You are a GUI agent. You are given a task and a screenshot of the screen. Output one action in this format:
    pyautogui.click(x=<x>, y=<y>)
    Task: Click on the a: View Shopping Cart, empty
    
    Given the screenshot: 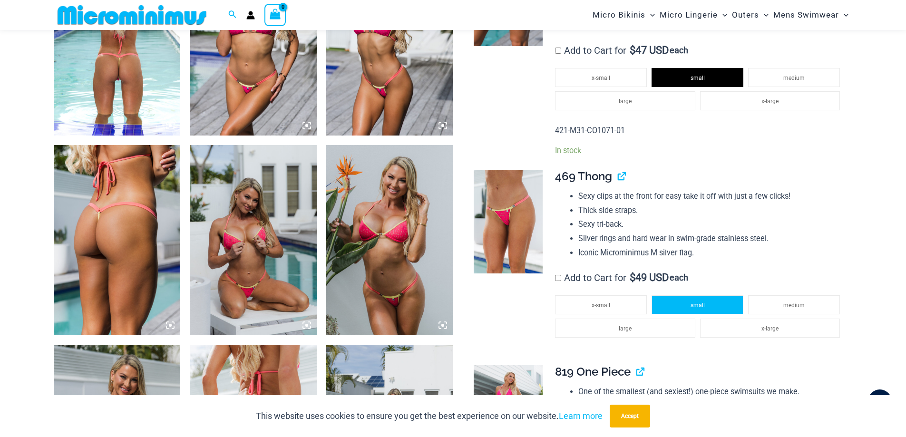 What is the action you would take?
    pyautogui.click(x=275, y=15)
    